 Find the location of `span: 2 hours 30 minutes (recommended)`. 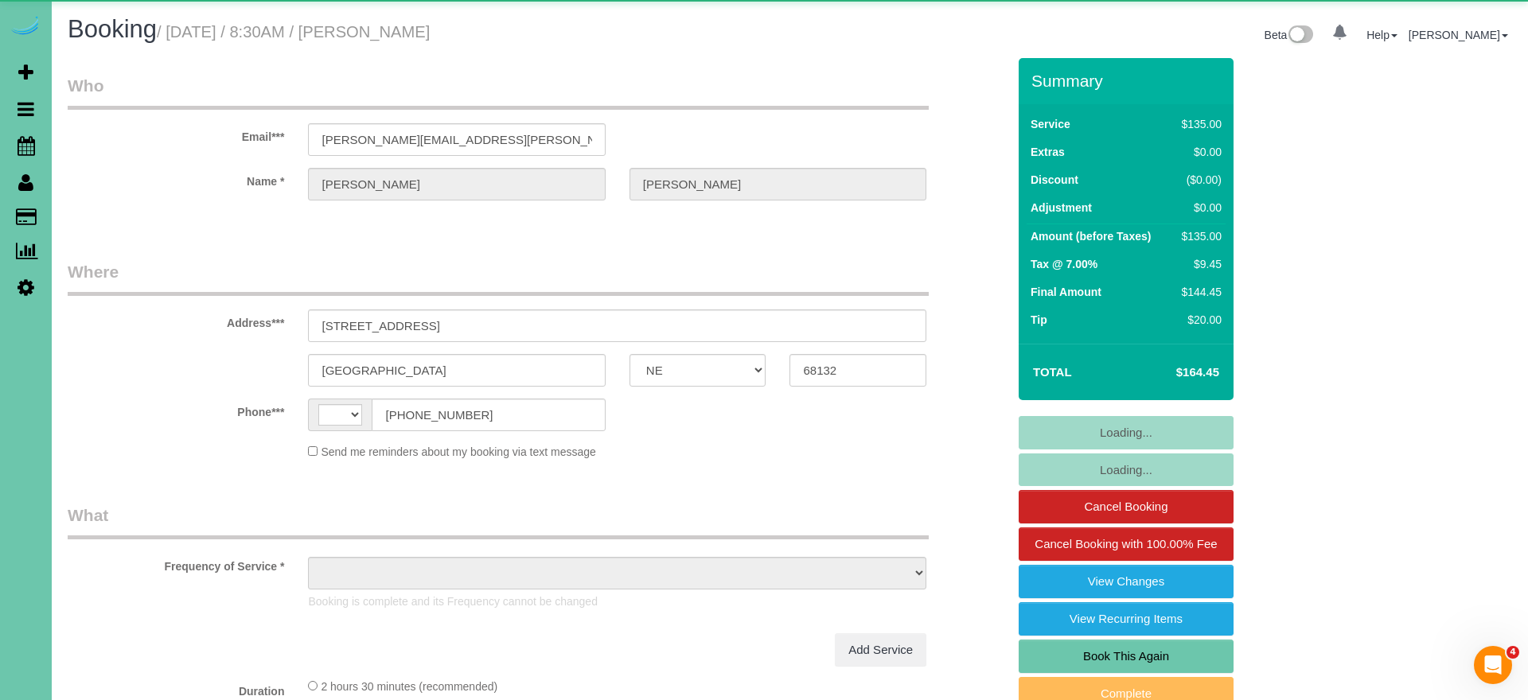

span: 2 hours 30 minutes (recommended) is located at coordinates (409, 687).